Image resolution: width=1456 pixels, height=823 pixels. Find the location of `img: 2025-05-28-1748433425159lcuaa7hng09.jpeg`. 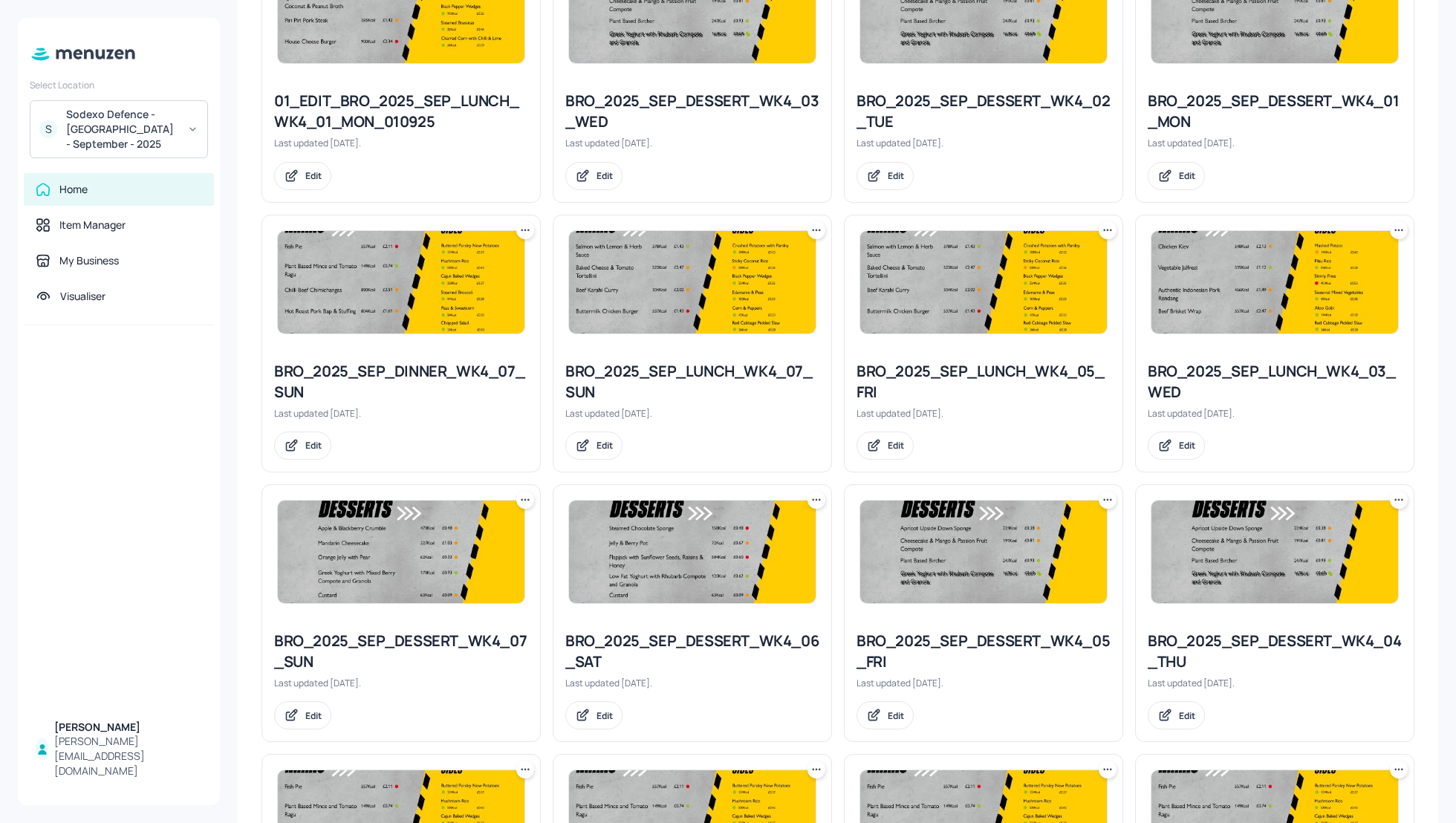

img: 2025-05-28-1748433425159lcuaa7hng09.jpeg is located at coordinates (401, 282).